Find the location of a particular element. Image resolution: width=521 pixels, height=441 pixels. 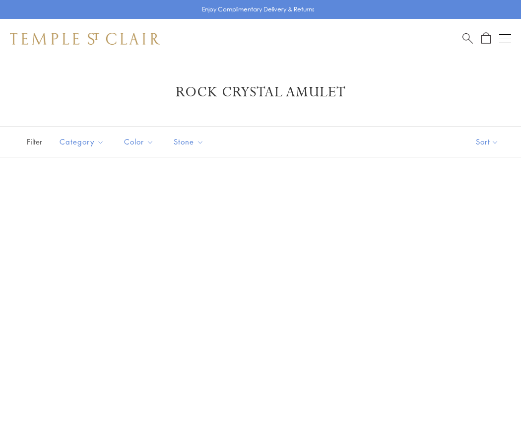

span: Stone is located at coordinates (190, 141).